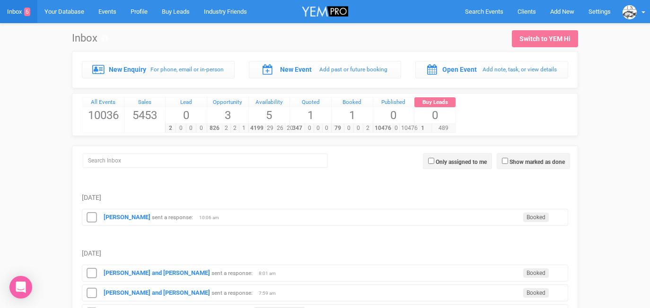  What do you see at coordinates (187, 70) in the screenshot?
I see `small: For phone, email or in-person` at bounding box center [187, 70].